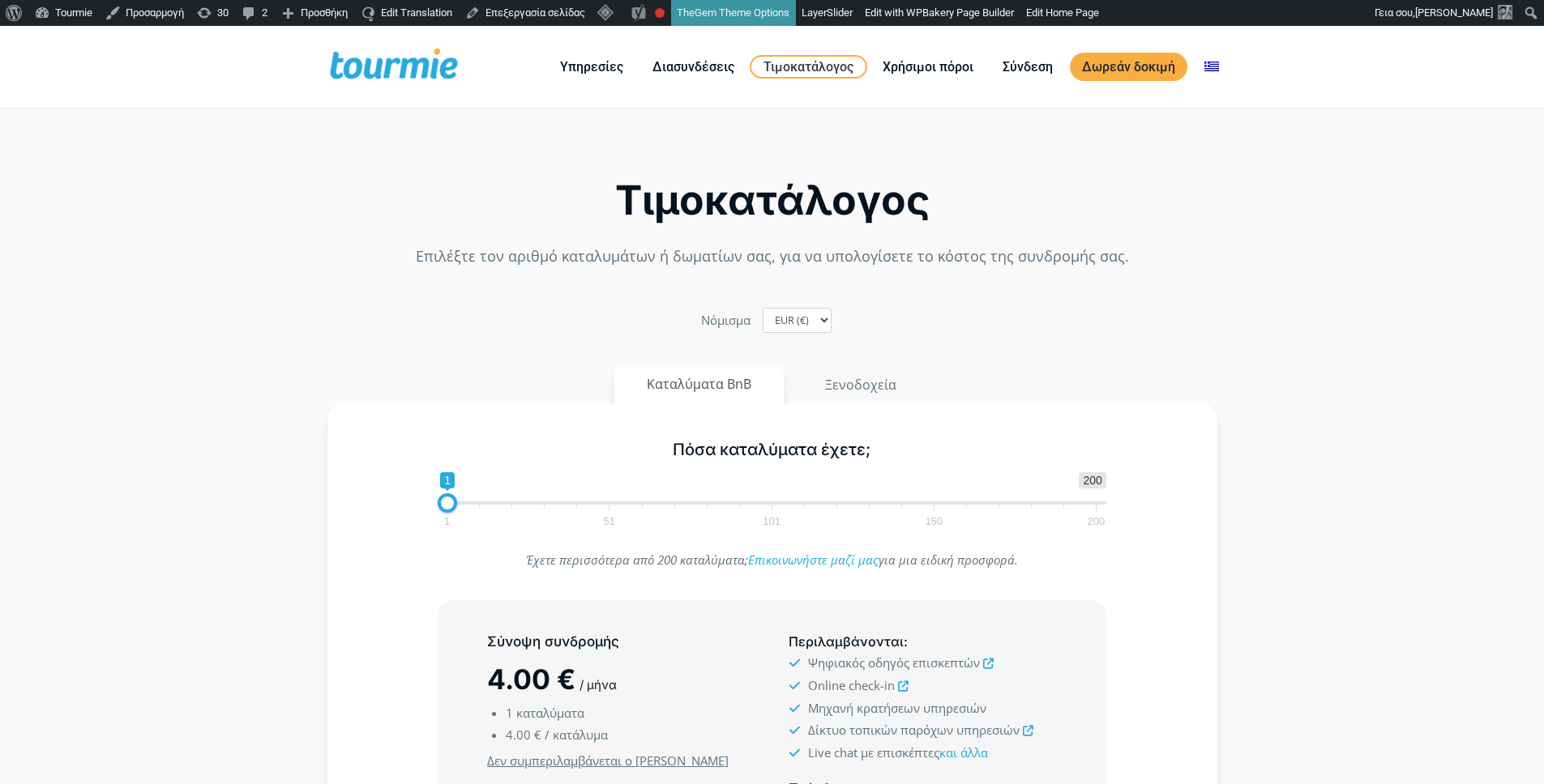 This screenshot has width=1544, height=784. I want to click on p: Έχετε περισσότερα από 200 καταλύματα; για μια ειδική προσφορά., so click(772, 560).